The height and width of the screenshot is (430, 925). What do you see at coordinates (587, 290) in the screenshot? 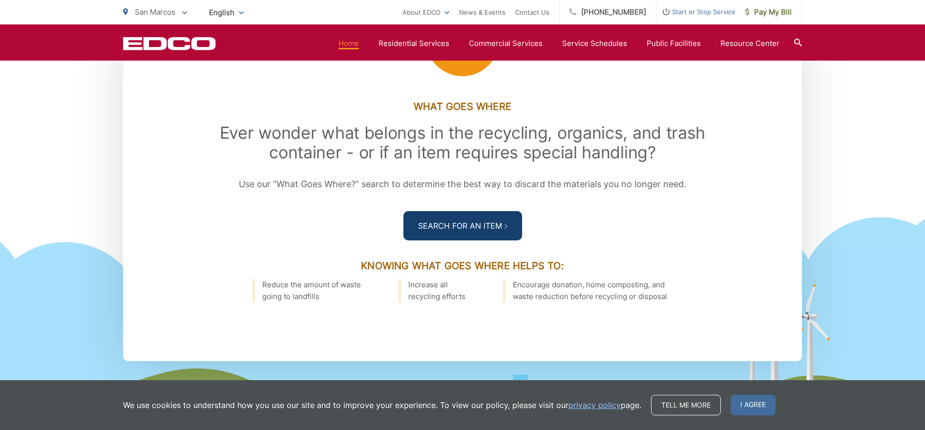
I see `li: Encourage donation, home composting, and waste reduction before recycling or disposal` at bounding box center [587, 290].